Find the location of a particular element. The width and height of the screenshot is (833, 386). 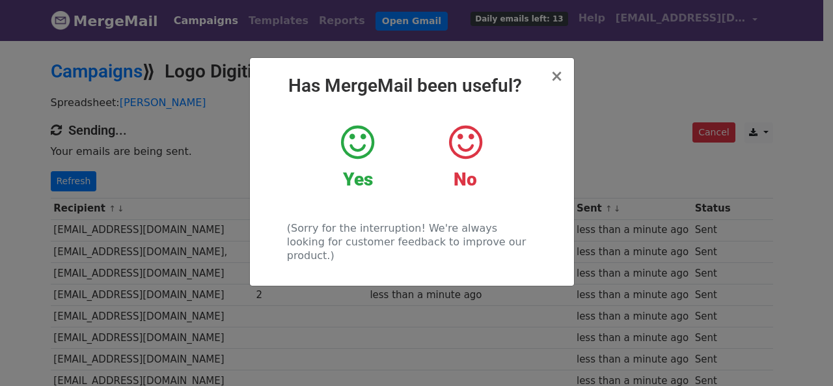

strong: No is located at coordinates (465, 179).